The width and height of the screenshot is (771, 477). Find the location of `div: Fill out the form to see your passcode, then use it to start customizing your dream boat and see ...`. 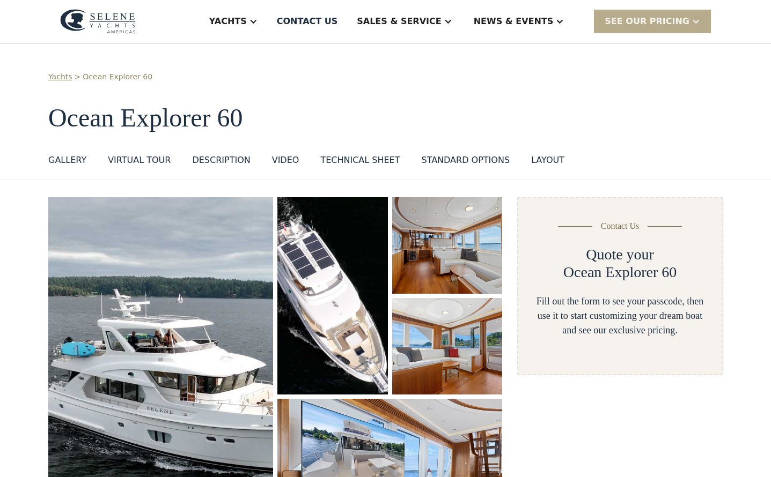

div: Fill out the form to see your passcode, then use it to start customizing your dream boat and see ... is located at coordinates (619, 316).